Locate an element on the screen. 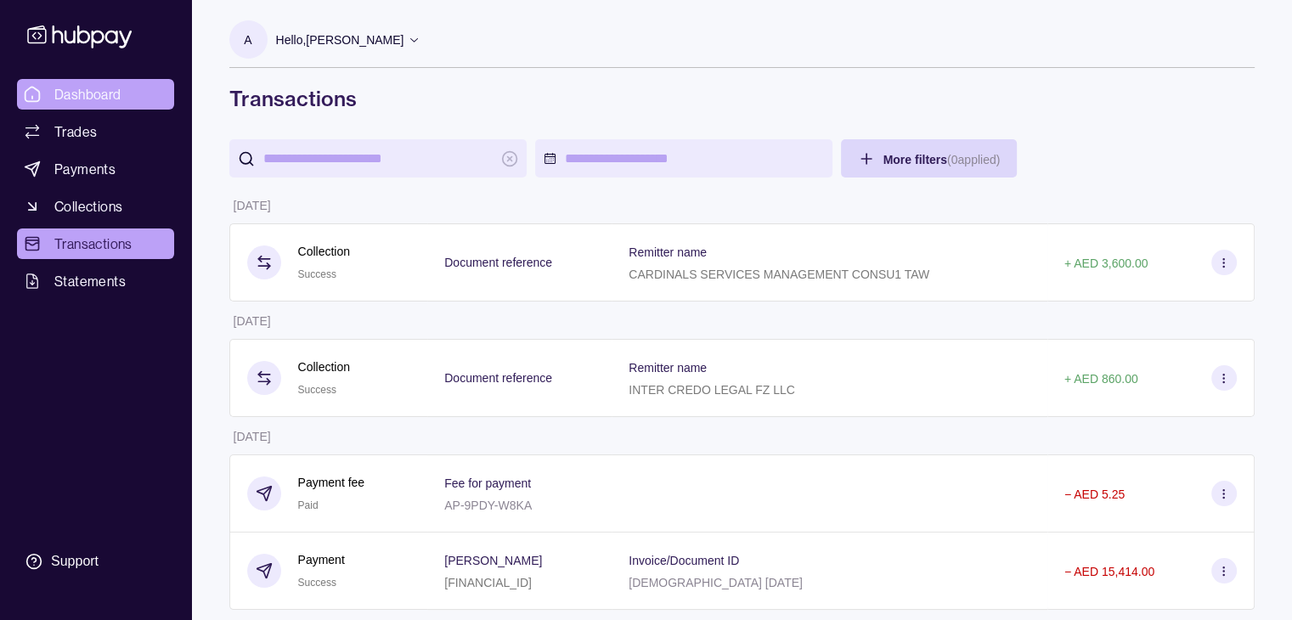 The image size is (1292, 620). h1: Transactions is located at coordinates (741, 99).